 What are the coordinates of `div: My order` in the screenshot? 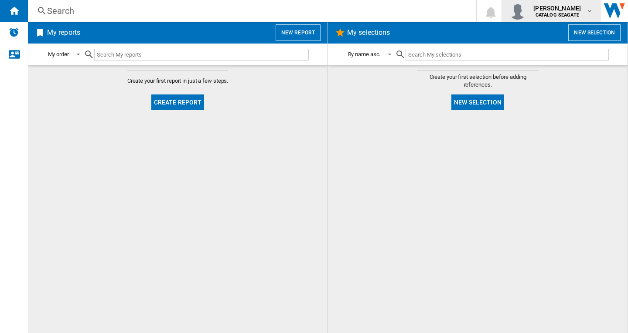 It's located at (58, 54).